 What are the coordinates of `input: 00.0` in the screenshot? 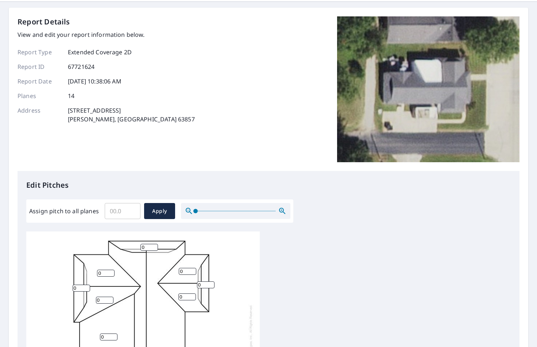 It's located at (123, 211).